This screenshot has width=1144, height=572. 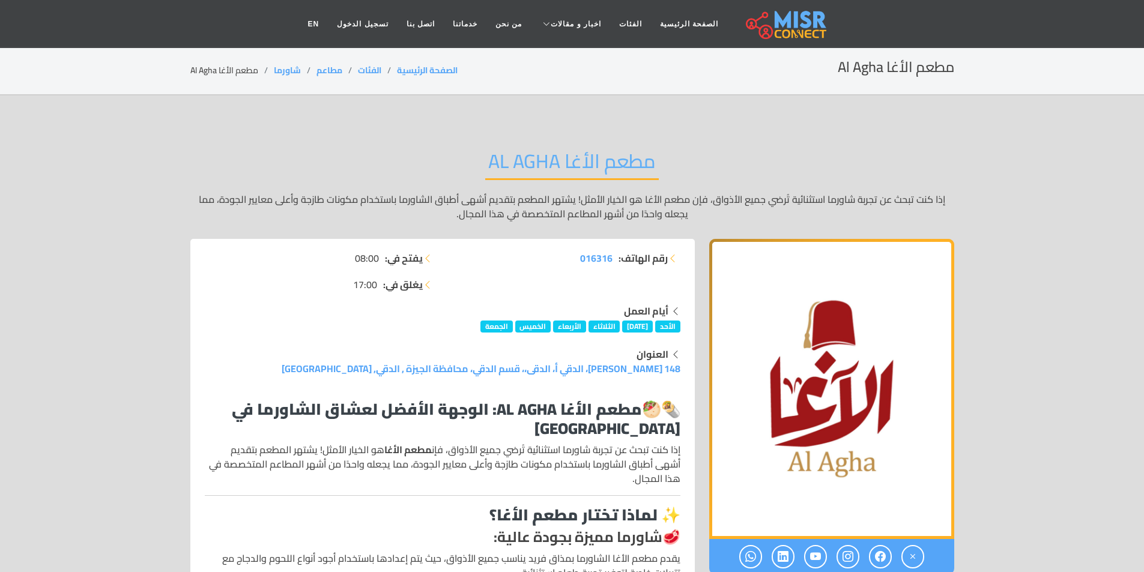 What do you see at coordinates (831, 389) in the screenshot?
I see `div: 1 / 1` at bounding box center [831, 389].